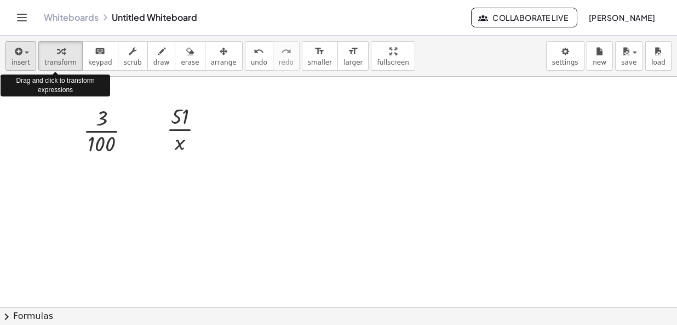  Describe the element at coordinates (55, 85) in the screenshot. I see `div: Drag and click to transform expressions` at that location.